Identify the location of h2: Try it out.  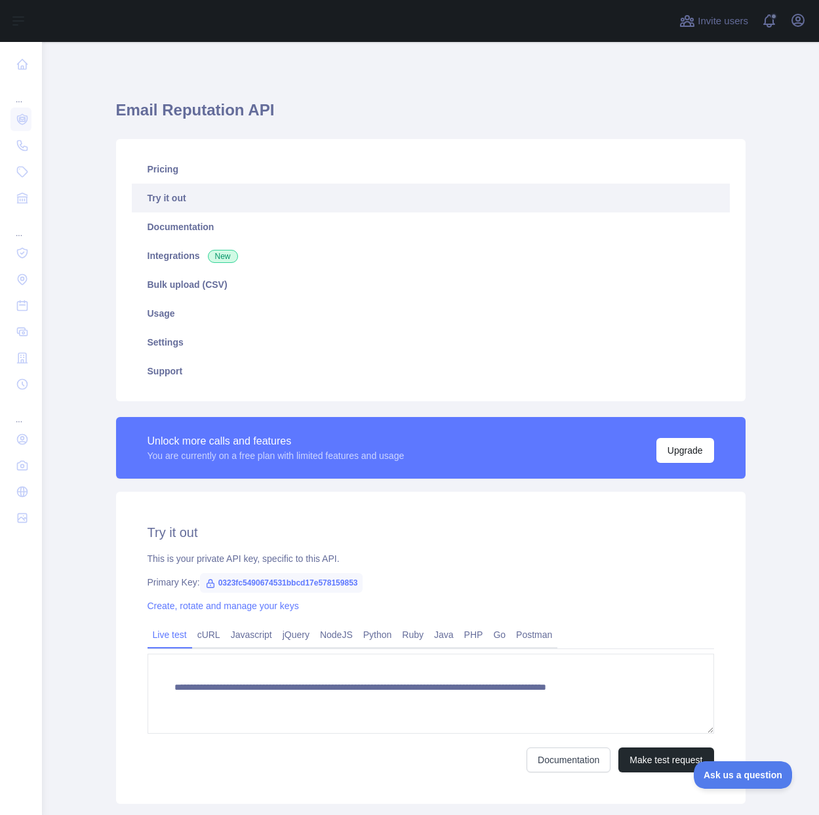
(431, 532).